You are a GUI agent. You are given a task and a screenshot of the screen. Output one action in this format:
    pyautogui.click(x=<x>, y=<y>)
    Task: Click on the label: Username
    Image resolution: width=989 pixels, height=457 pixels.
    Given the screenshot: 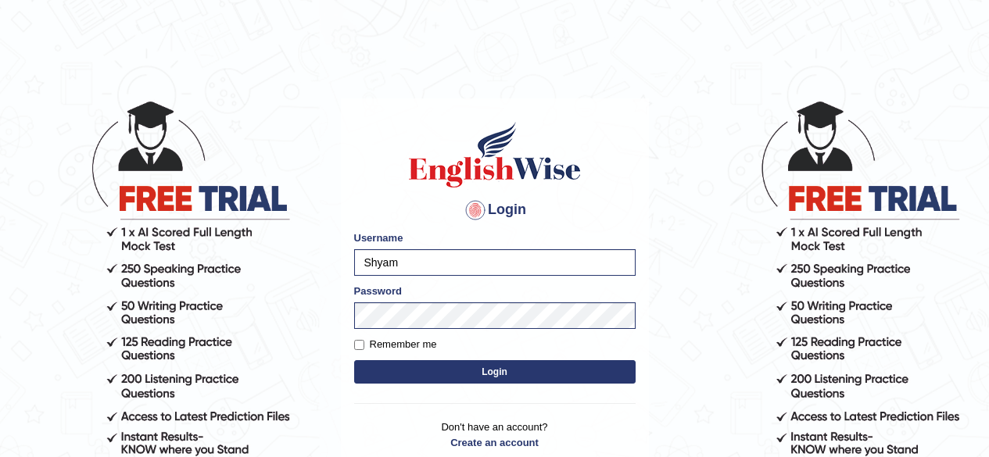 What is the action you would take?
    pyautogui.click(x=378, y=238)
    